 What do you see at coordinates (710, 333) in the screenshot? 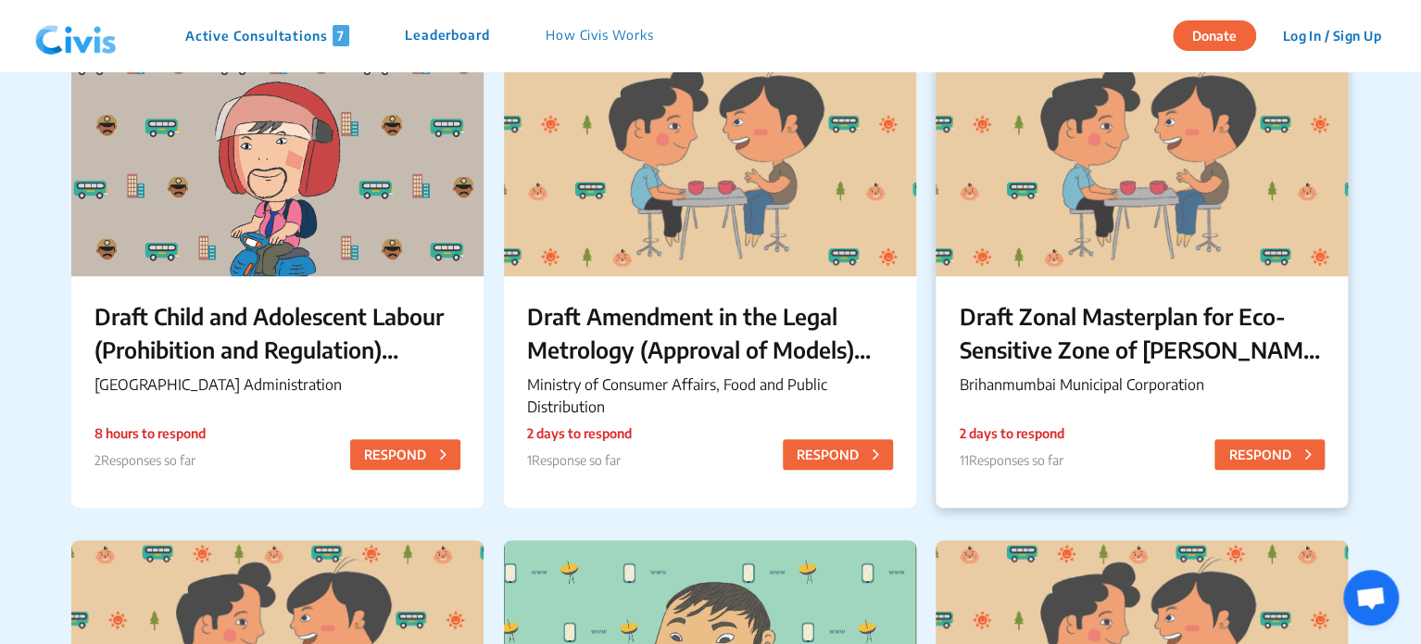
I see `p: Draft Amendment in the Legal Metrology (Approval of Models) Rules, 2011` at bounding box center [710, 333].